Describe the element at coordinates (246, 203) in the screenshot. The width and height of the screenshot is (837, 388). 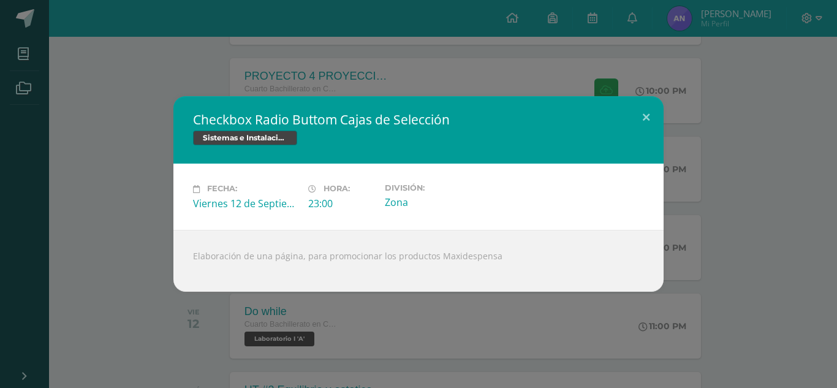
I see `div: Viernes 12 de Septiembre` at that location.